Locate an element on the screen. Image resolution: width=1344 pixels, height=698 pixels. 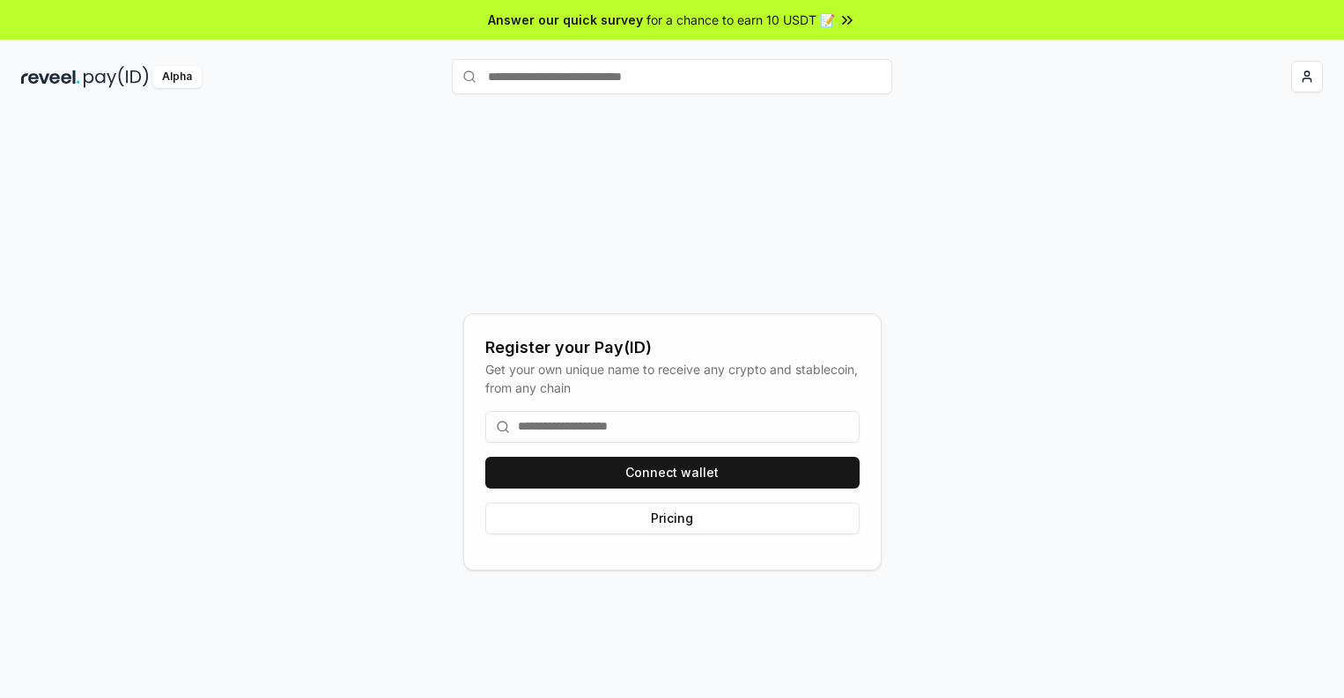
button: Connect wallet is located at coordinates (672, 473).